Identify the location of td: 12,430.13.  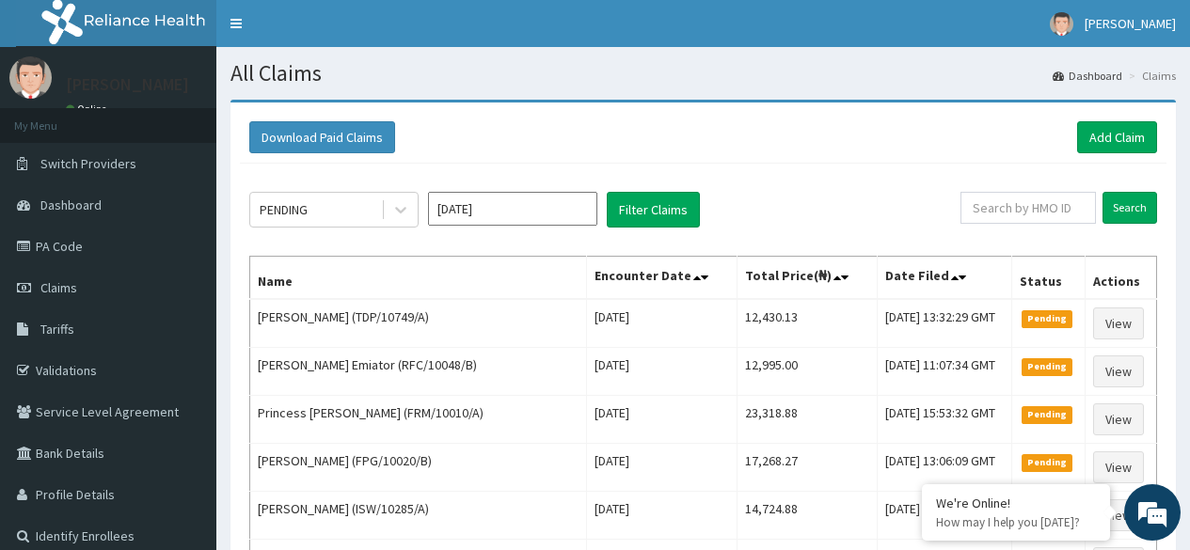
(807, 324).